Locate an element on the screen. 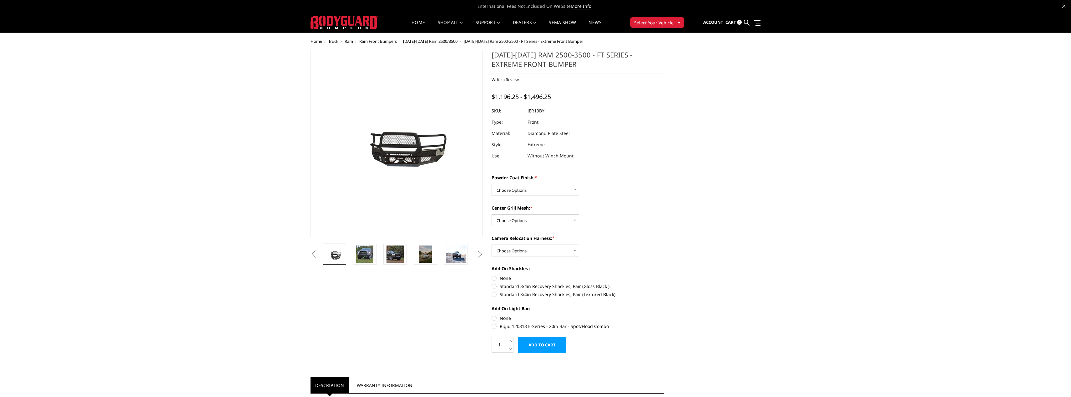  a: Description is located at coordinates (330, 386).